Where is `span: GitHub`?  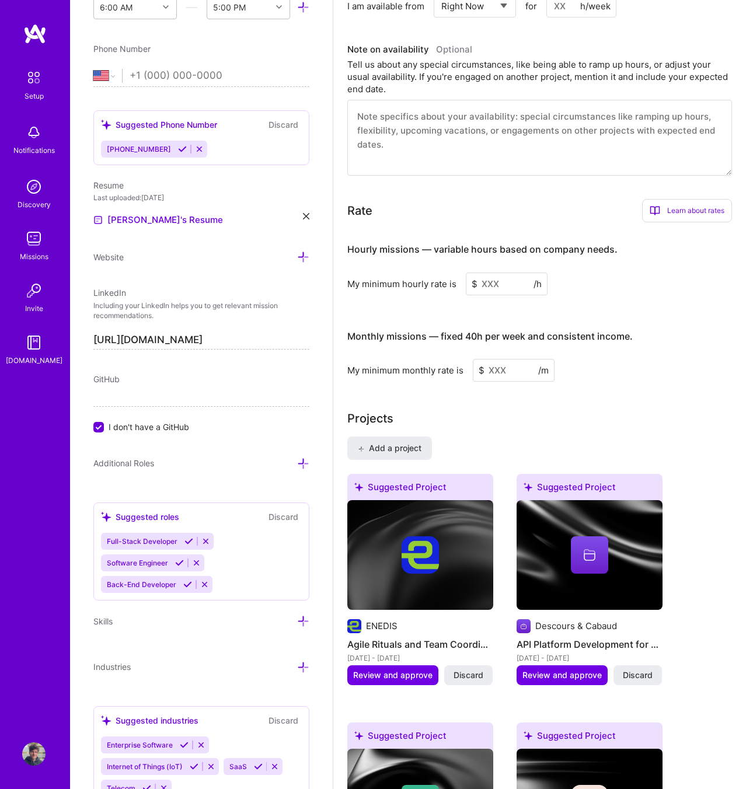 span: GitHub is located at coordinates (106, 379).